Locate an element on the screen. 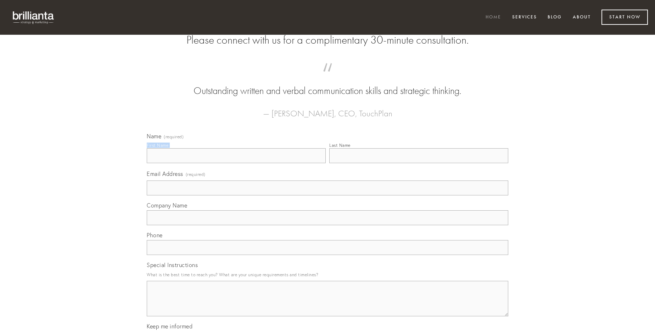  div: First Name is located at coordinates (157, 145).